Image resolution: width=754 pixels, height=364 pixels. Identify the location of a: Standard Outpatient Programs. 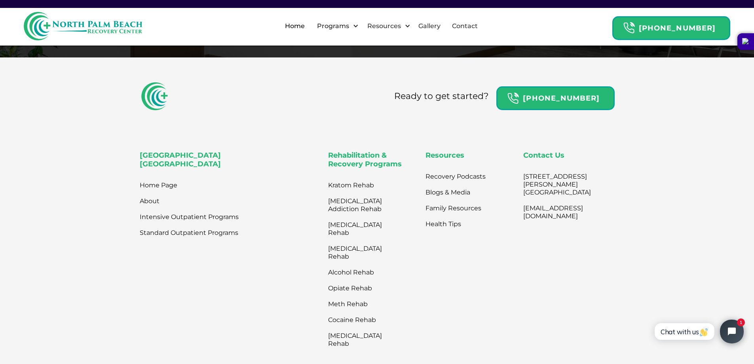
(189, 233).